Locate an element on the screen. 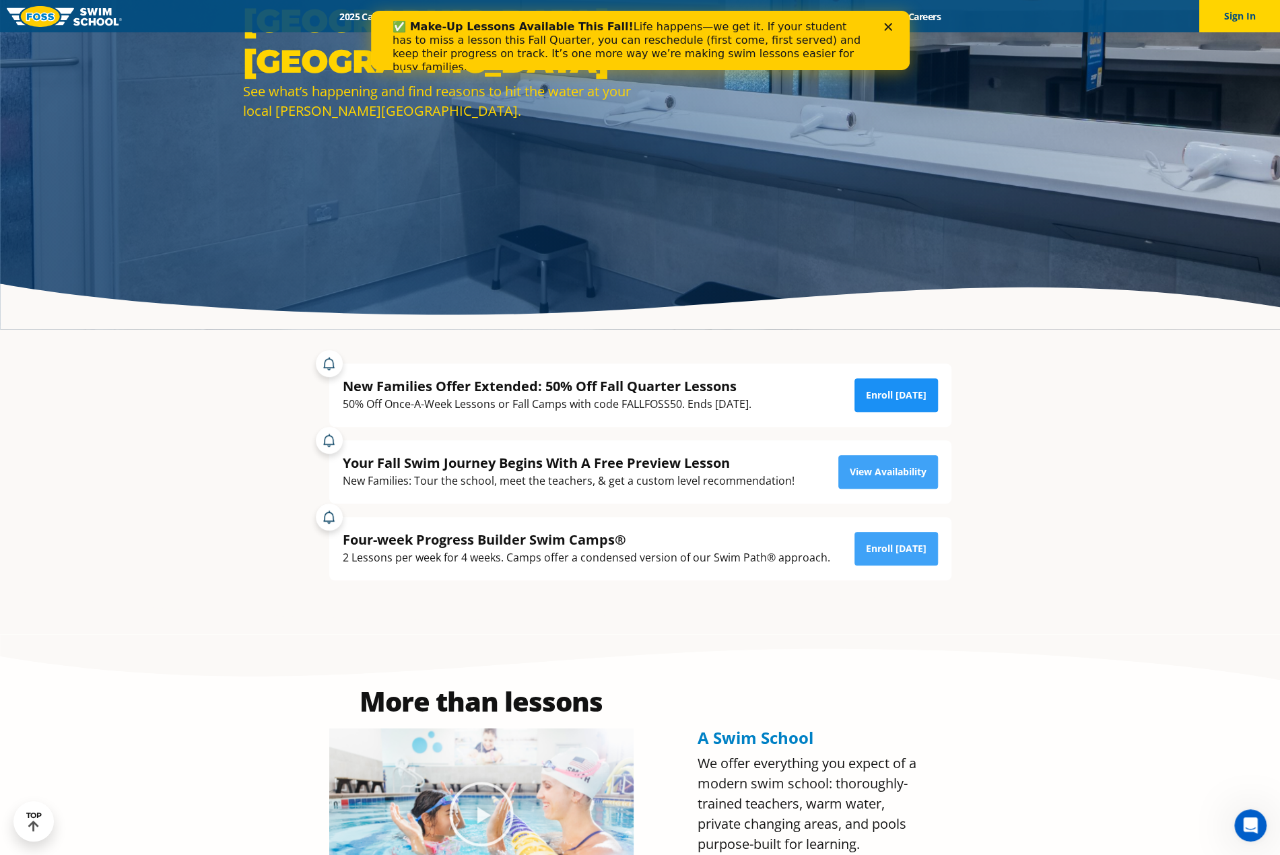  a: Careers is located at coordinates (924, 16).